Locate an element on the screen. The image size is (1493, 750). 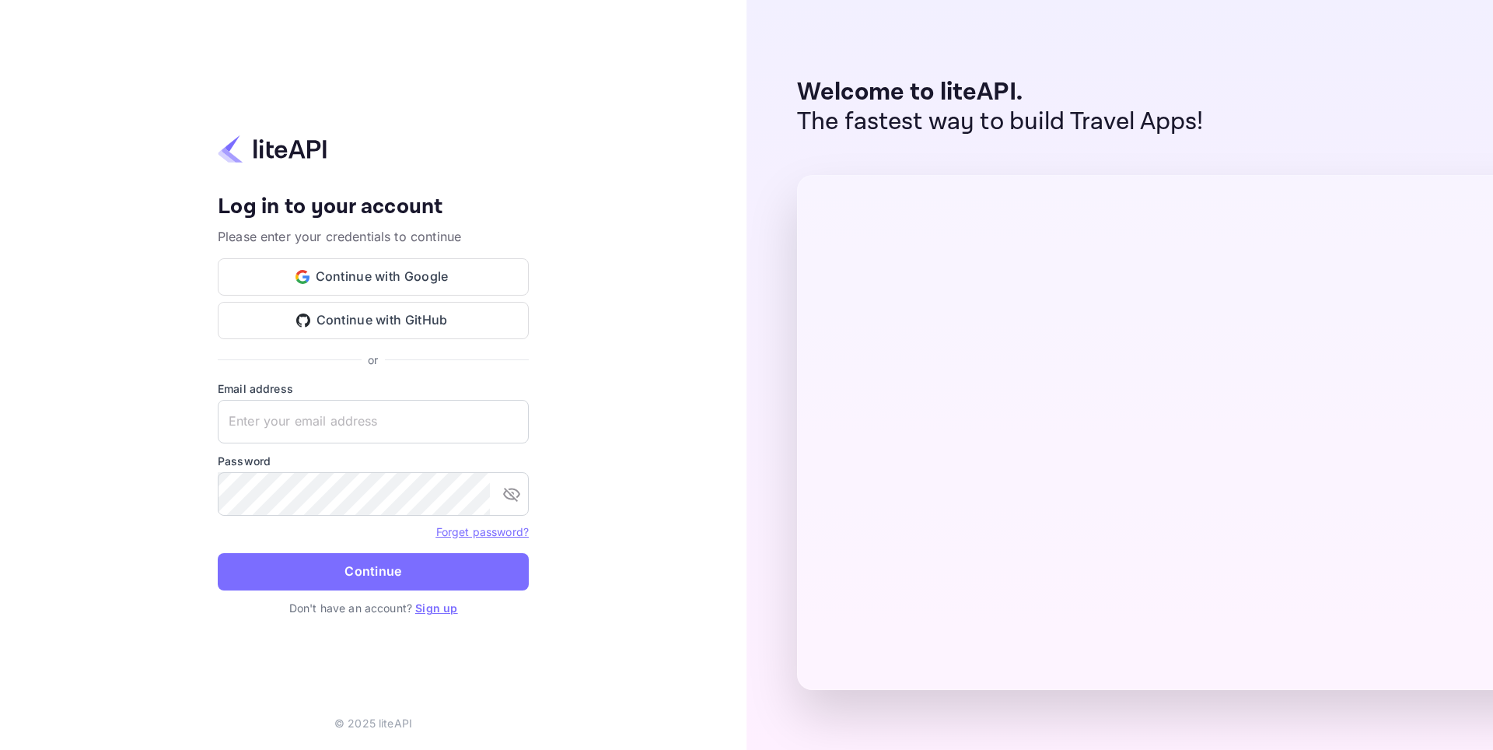
img: liteapi is located at coordinates (272, 149).